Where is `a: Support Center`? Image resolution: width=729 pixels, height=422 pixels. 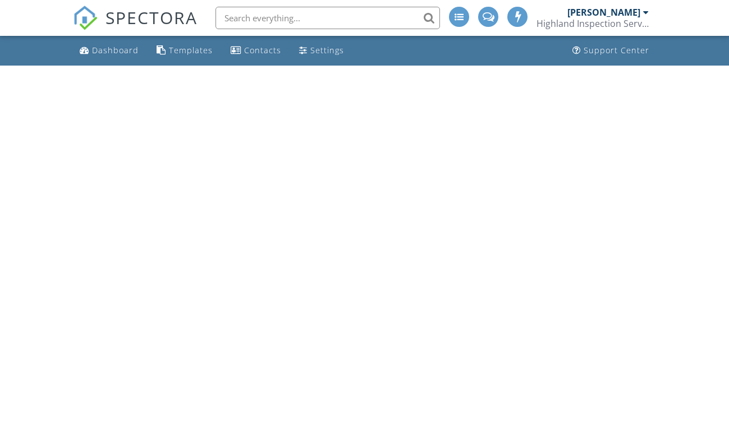 a: Support Center is located at coordinates (610, 50).